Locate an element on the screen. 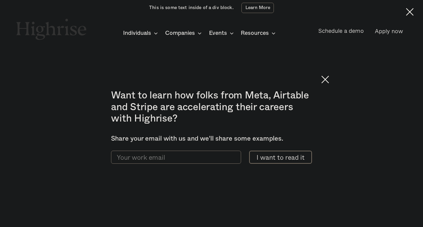 The width and height of the screenshot is (423, 227). a: Schedule a demo is located at coordinates (340, 31).